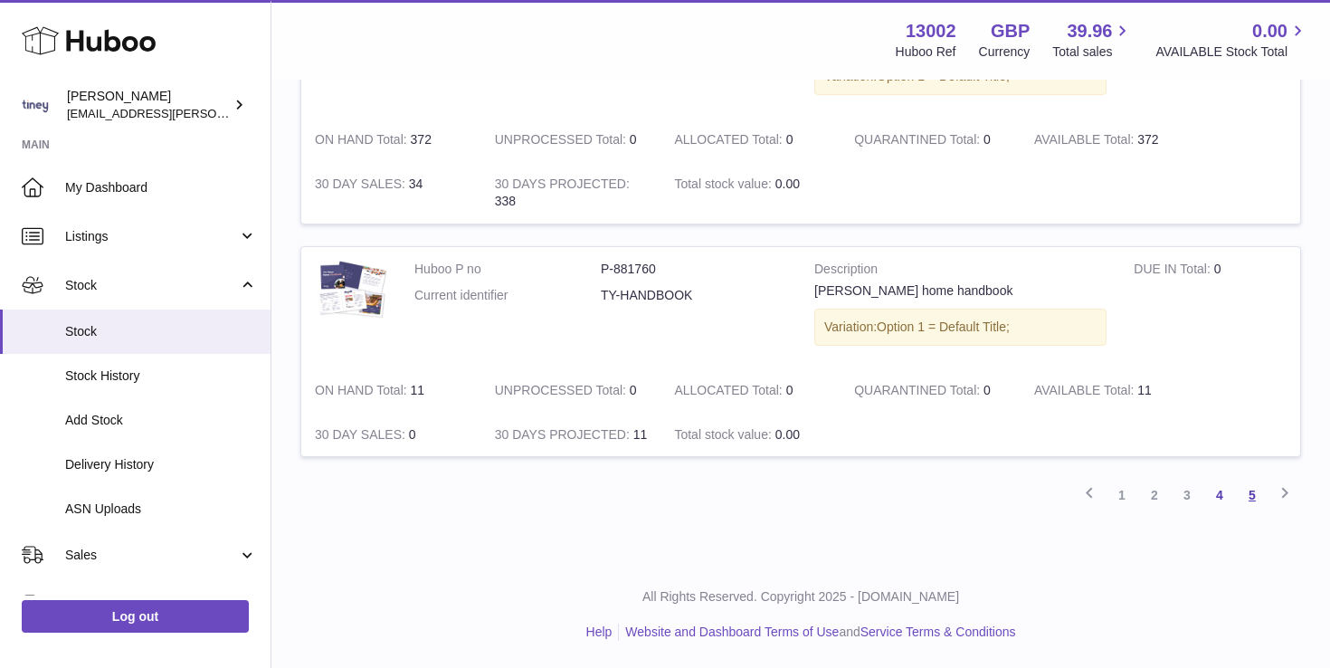 This screenshot has height=668, width=1330. I want to click on img: product image, so click(351, 289).